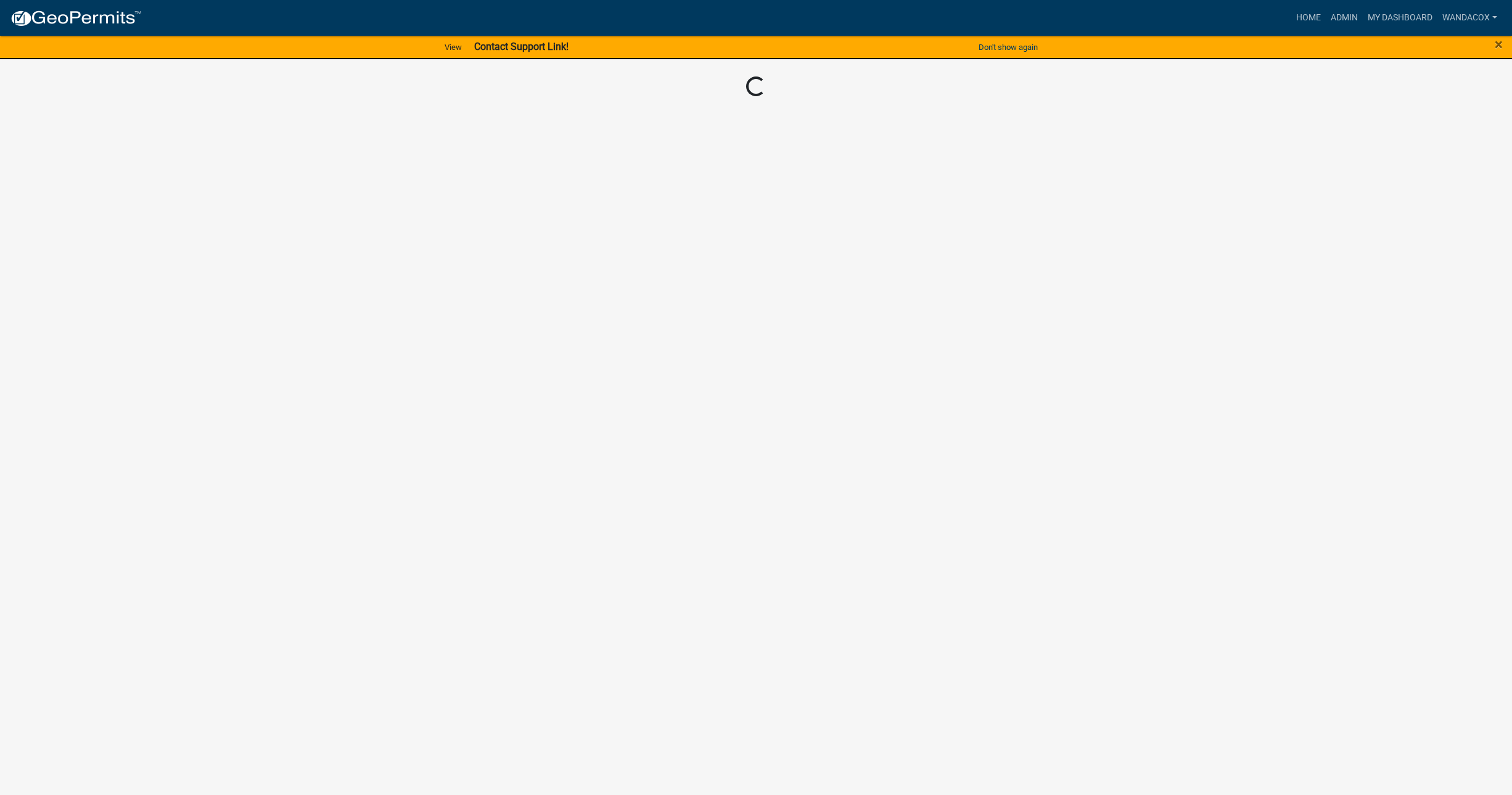 This screenshot has height=795, width=1512. What do you see at coordinates (1400, 18) in the screenshot?
I see `a: My Dashboard` at bounding box center [1400, 18].